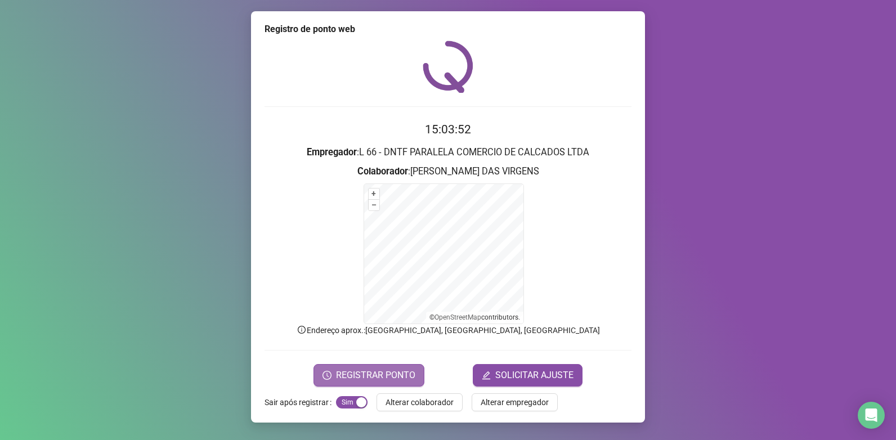 The height and width of the screenshot is (440, 896). I want to click on li: © contributors., so click(474, 317).